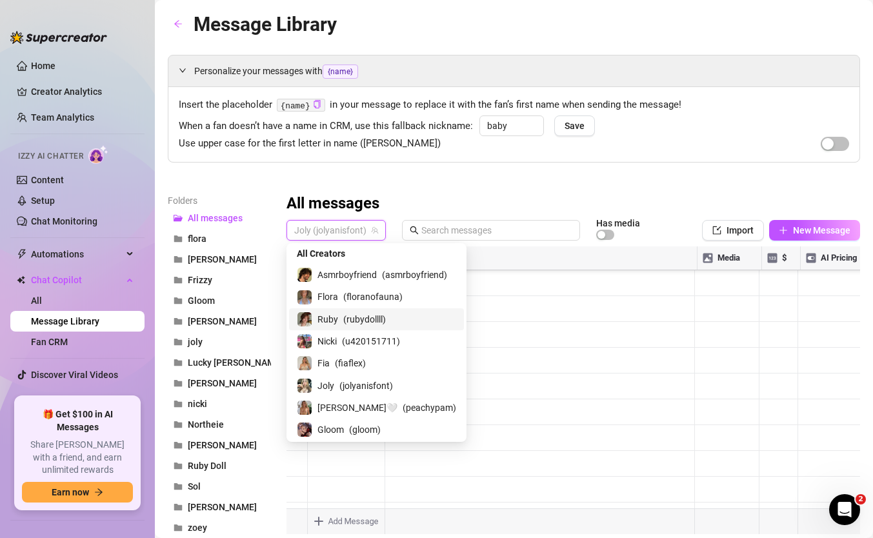 Image resolution: width=873 pixels, height=538 pixels. What do you see at coordinates (733, 230) in the screenshot?
I see `button: Import` at bounding box center [733, 230].